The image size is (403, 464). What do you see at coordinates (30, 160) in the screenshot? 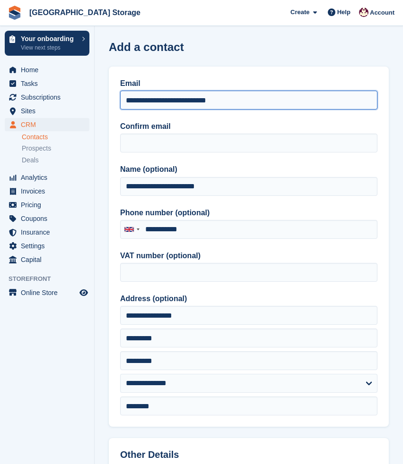
I see `span: Deals` at bounding box center [30, 160].